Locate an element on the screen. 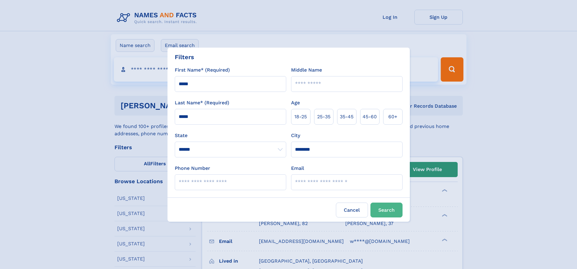 The height and width of the screenshot is (269, 577). label: Cancel is located at coordinates (352, 210).